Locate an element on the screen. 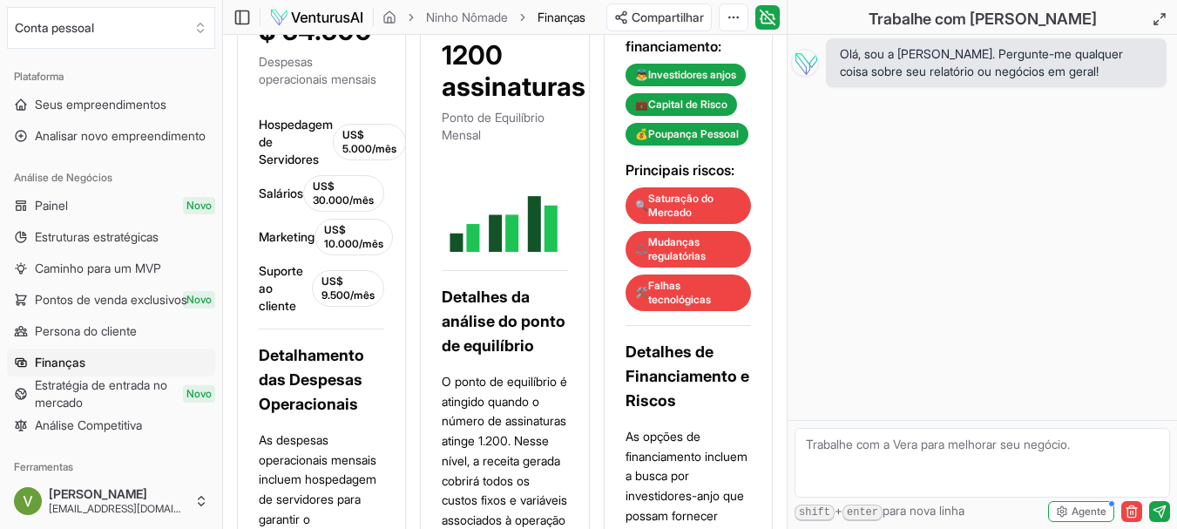 This screenshot has height=529, width=1177. a: Caminho para um MVP is located at coordinates (111, 268).